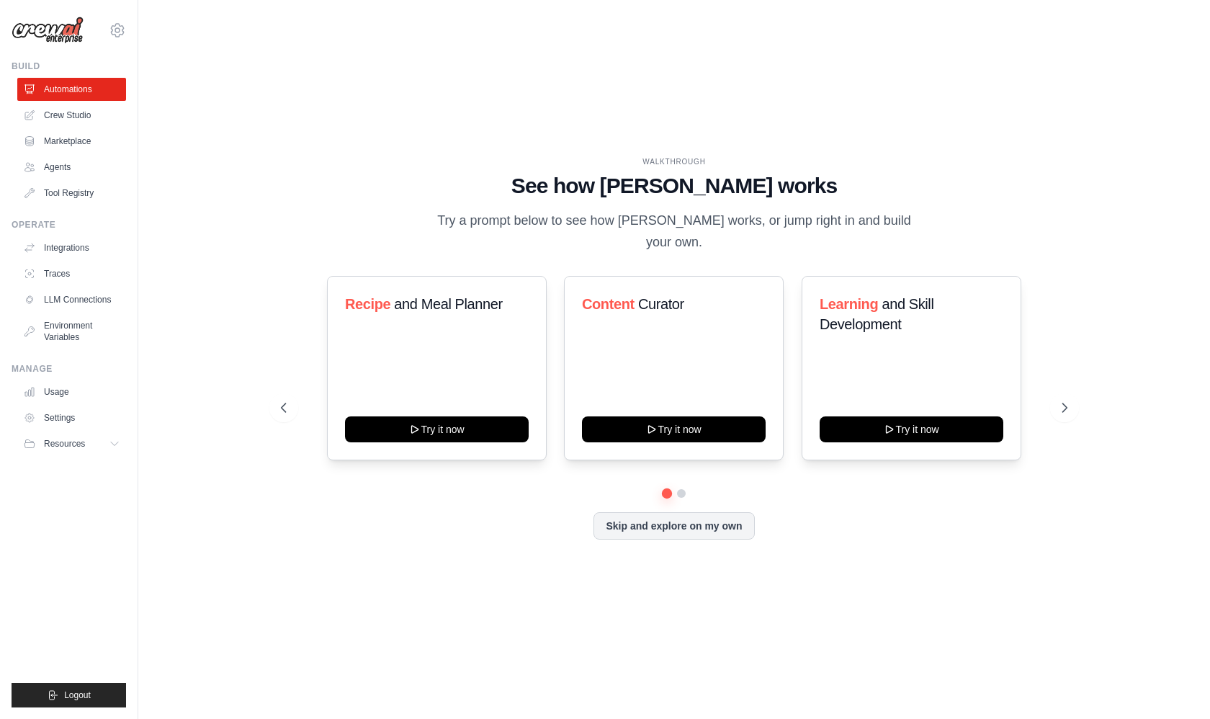  What do you see at coordinates (367, 304) in the screenshot?
I see `span: Recipe` at bounding box center [367, 304].